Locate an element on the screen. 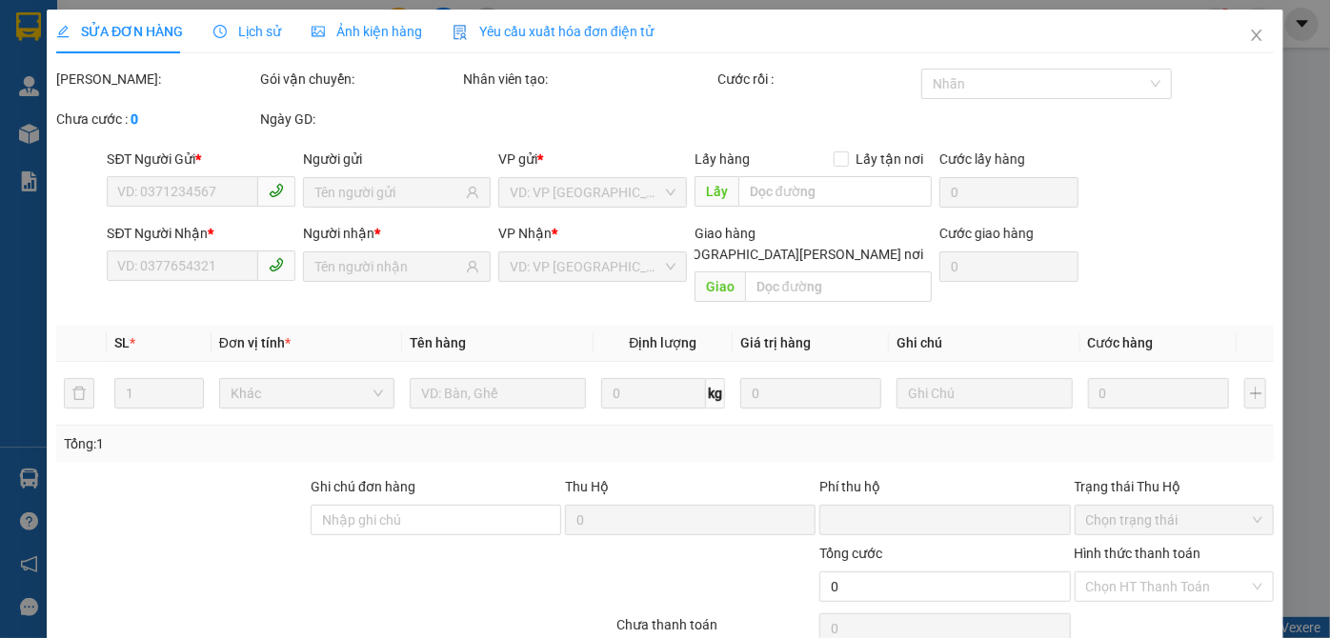 The width and height of the screenshot is (1330, 638). div: Gói vận chuyển: is located at coordinates (360, 79).